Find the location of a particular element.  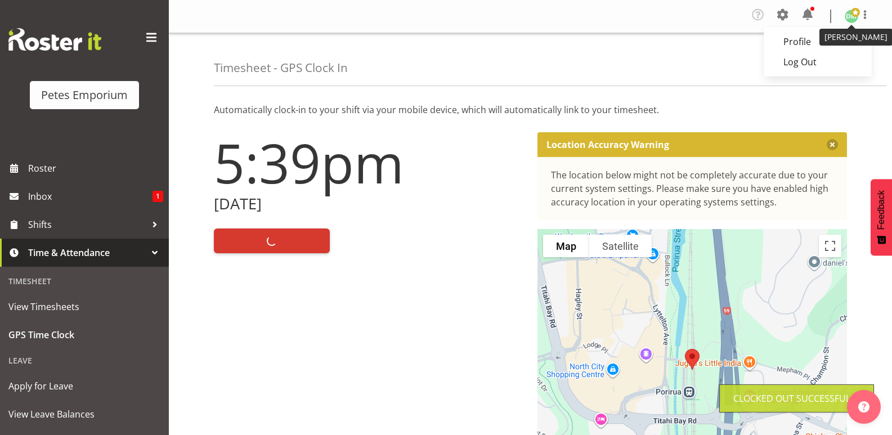

span: Inbox is located at coordinates (90, 196).